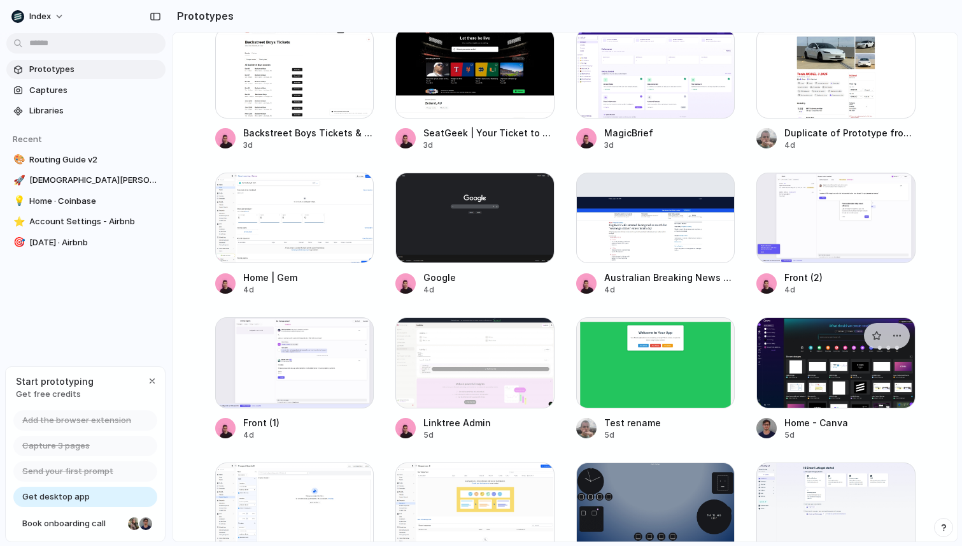 The height and width of the screenshot is (546, 962). Describe the element at coordinates (86, 201) in the screenshot. I see `a: 💡Home · Coinbase` at that location.